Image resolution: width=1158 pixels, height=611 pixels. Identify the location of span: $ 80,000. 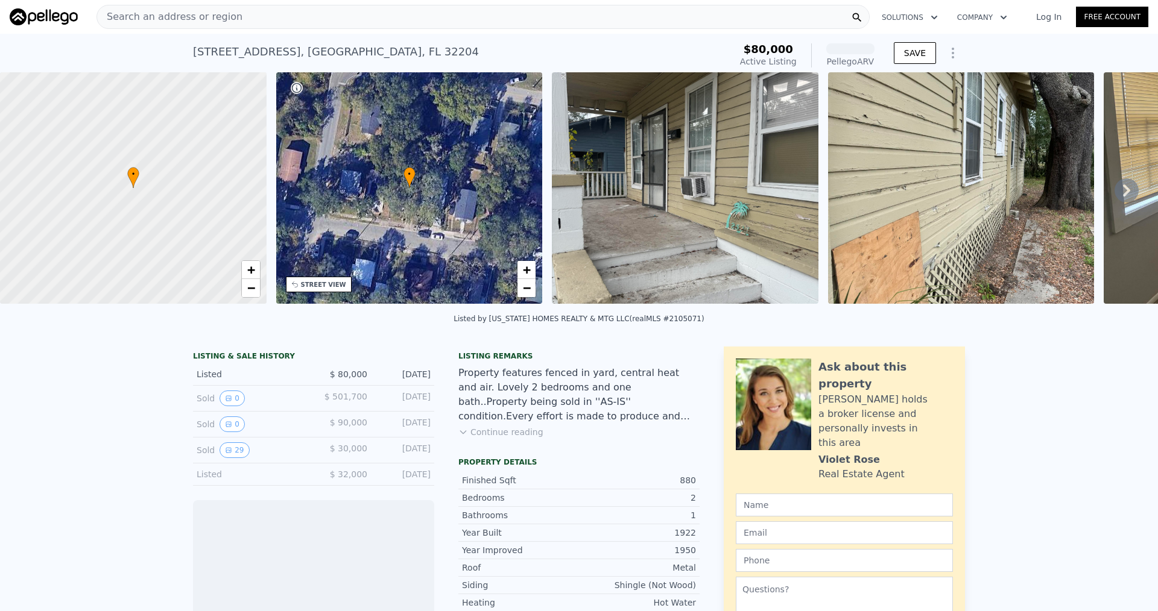
(348, 374).